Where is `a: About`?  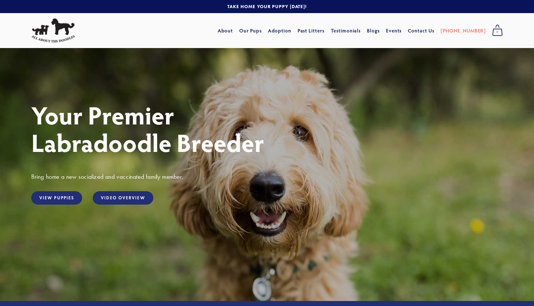
a: About is located at coordinates (225, 31).